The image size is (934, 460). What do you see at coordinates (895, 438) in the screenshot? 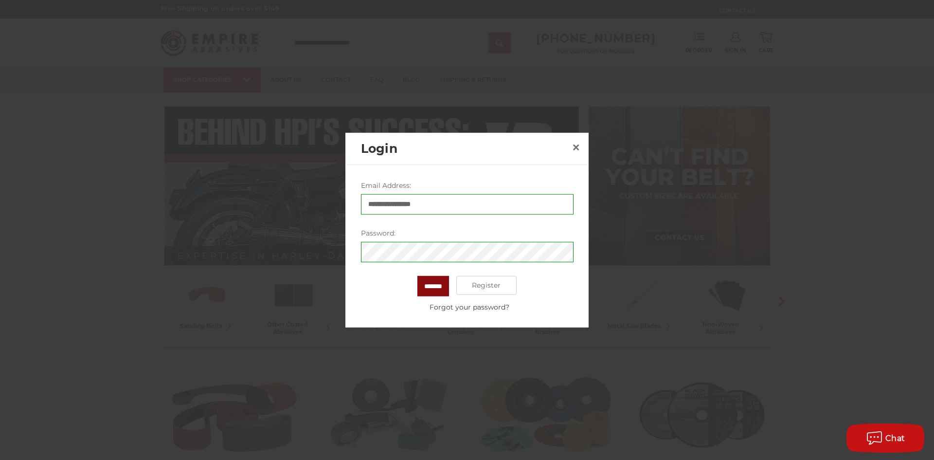
I see `span: Chat` at bounding box center [895, 438].